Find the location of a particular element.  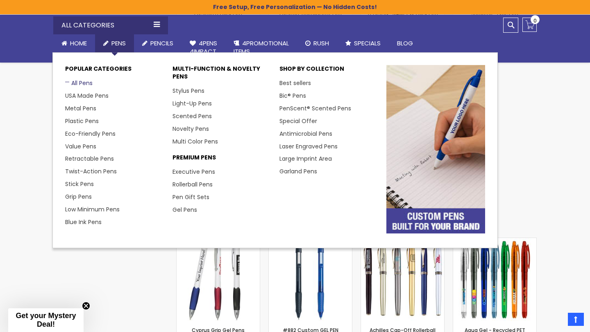

img: Aqua Gel - Recycled PET Plastic Pen - ColorJet Imprint is located at coordinates (494, 280).